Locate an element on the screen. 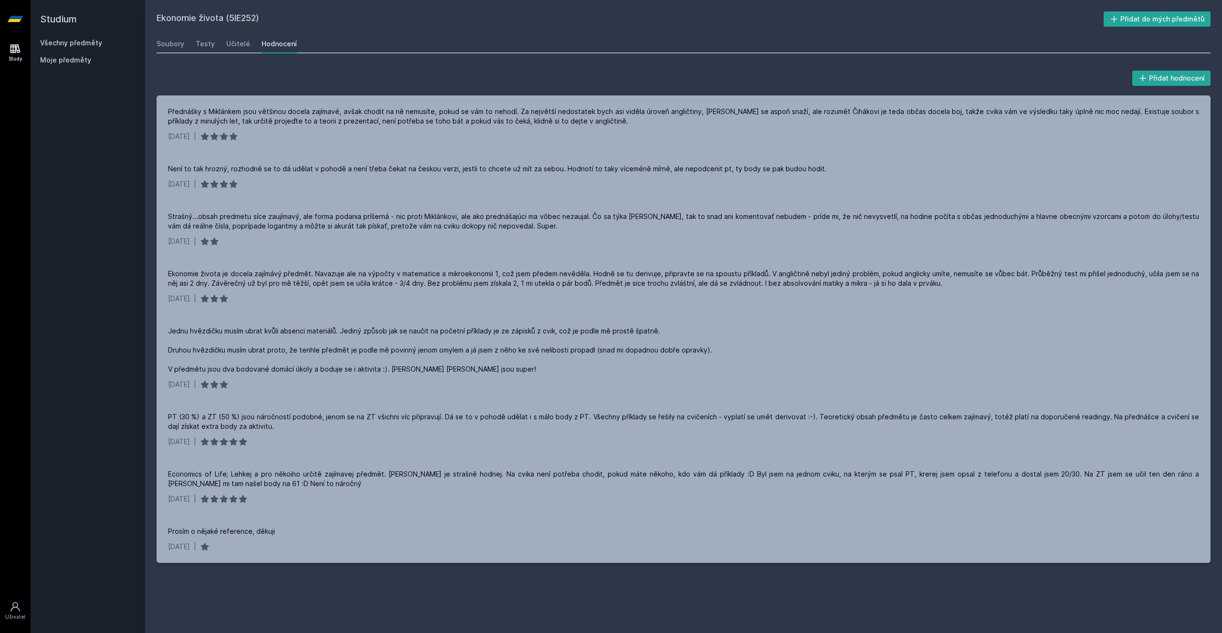 The image size is (1222, 633). a: Hodnocení is located at coordinates (279, 44).